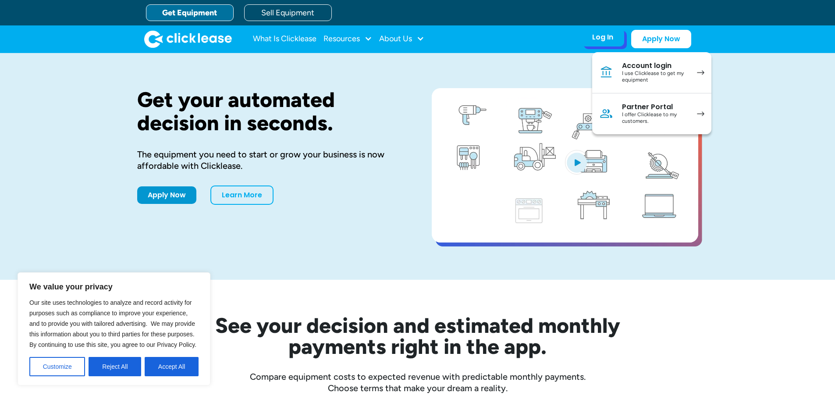 This screenshot has height=403, width=835. Describe the element at coordinates (418, 382) in the screenshot. I see `div: Compare equipment costs to expected revenue with predictable monthly payments. Choose terms that ...` at that location.